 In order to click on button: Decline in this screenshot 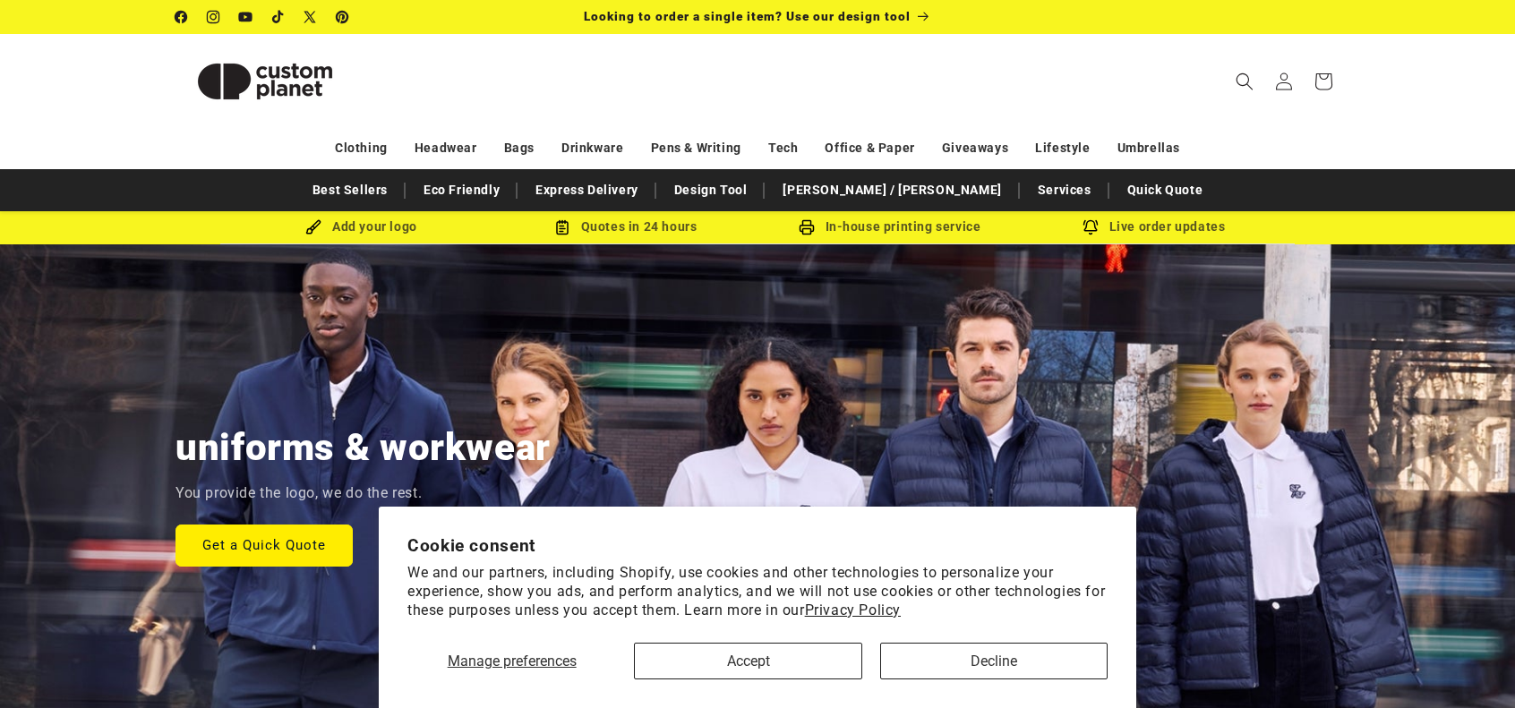, I will do `click(994, 661)`.